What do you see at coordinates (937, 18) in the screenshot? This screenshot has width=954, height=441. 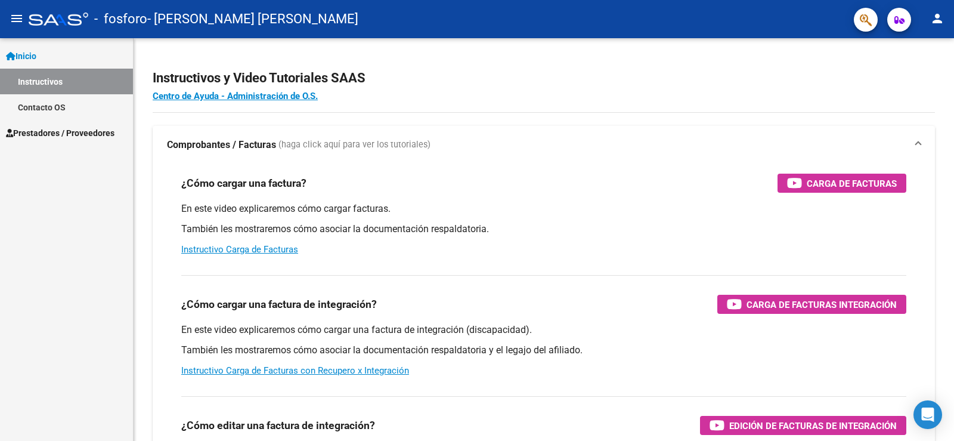 I see `mat-icon: person` at bounding box center [937, 18].